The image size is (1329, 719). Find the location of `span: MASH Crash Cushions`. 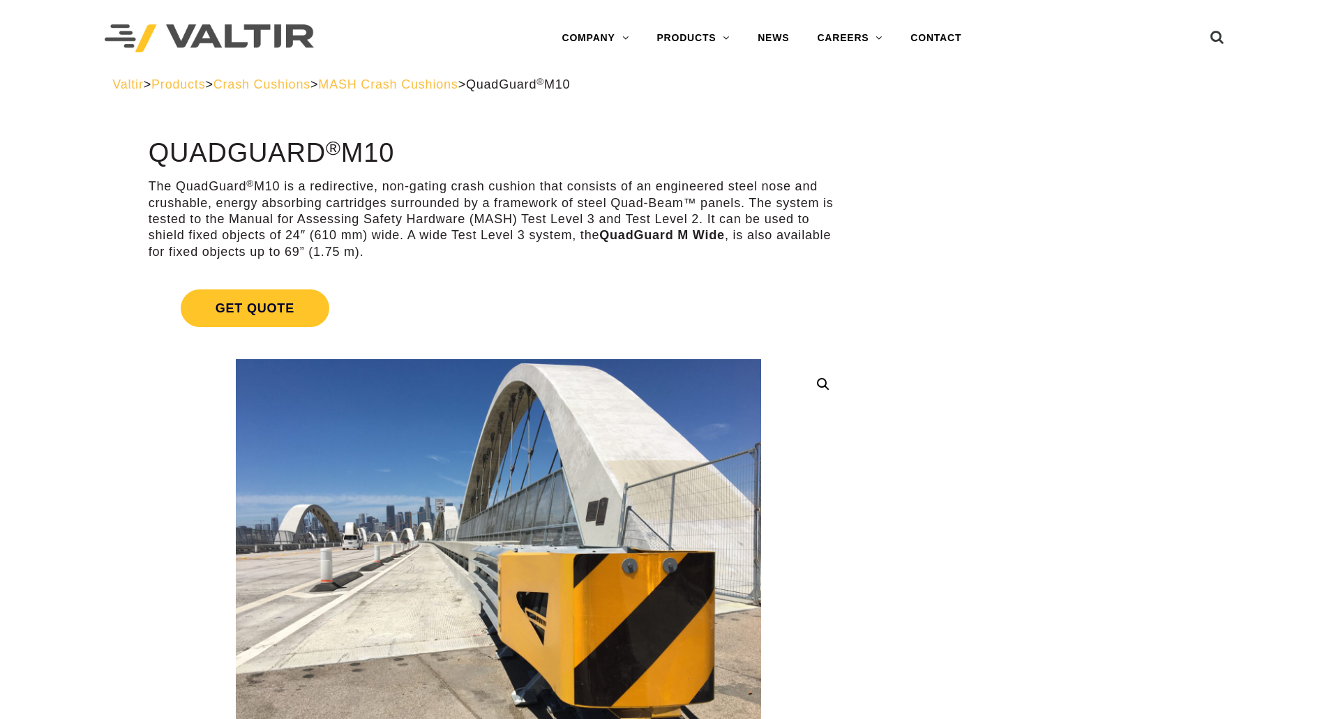

span: MASH Crash Cushions is located at coordinates (388, 84).